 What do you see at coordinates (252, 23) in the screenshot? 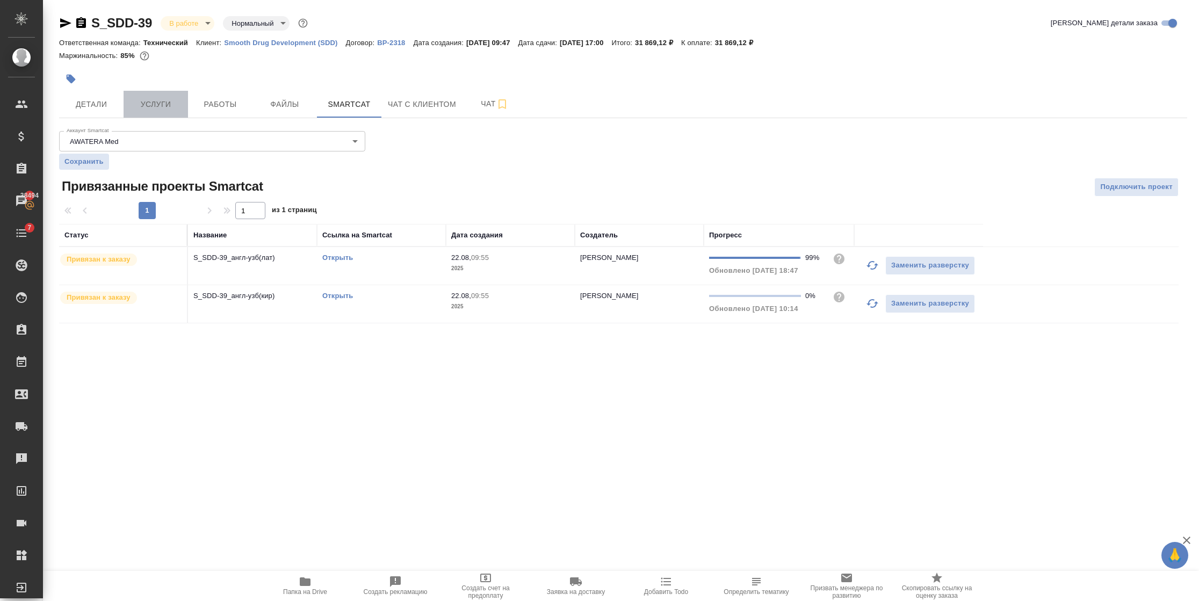
I see `button: Нормальный` at bounding box center [252, 23].